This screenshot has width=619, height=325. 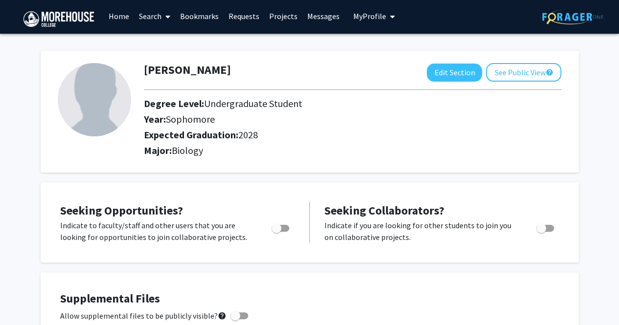 I want to click on p: Indicate if you are looking for other students to join you on collaborative projects., so click(x=421, y=231).